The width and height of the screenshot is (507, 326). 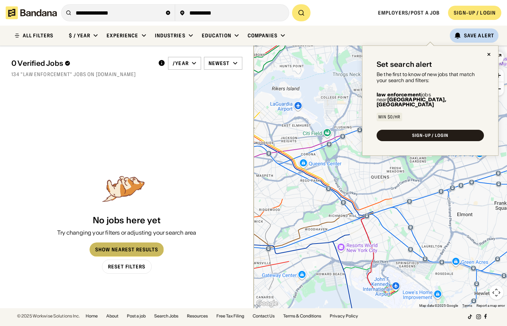 What do you see at coordinates (230, 316) in the screenshot?
I see `a: Free Tax Filing` at bounding box center [230, 316].